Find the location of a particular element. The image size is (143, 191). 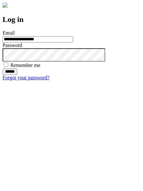

img: logo-4e3dc11c47720685a147b03b5a06dd966a58ff35d612b21f08c02c0306f2b779.png is located at coordinates (5, 5).